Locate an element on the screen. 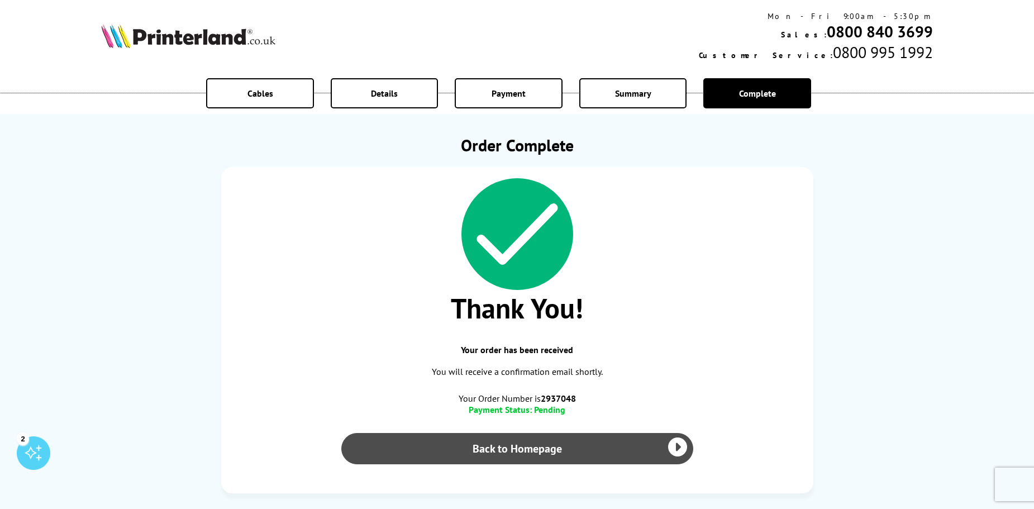  span: Payment is located at coordinates (508, 93).